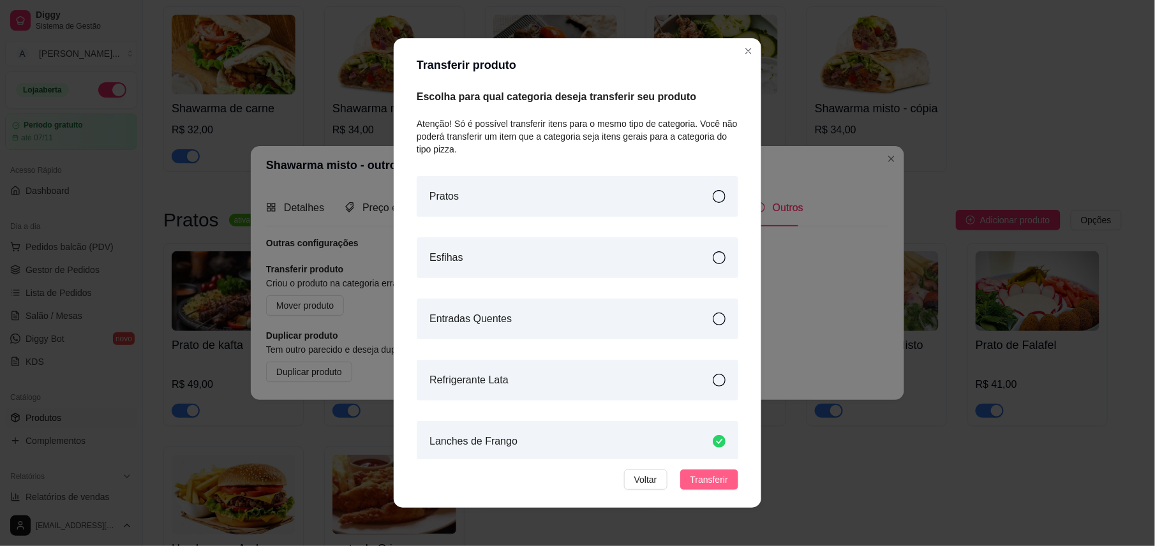 The height and width of the screenshot is (546, 1155). I want to click on article: Esfihas, so click(446, 258).